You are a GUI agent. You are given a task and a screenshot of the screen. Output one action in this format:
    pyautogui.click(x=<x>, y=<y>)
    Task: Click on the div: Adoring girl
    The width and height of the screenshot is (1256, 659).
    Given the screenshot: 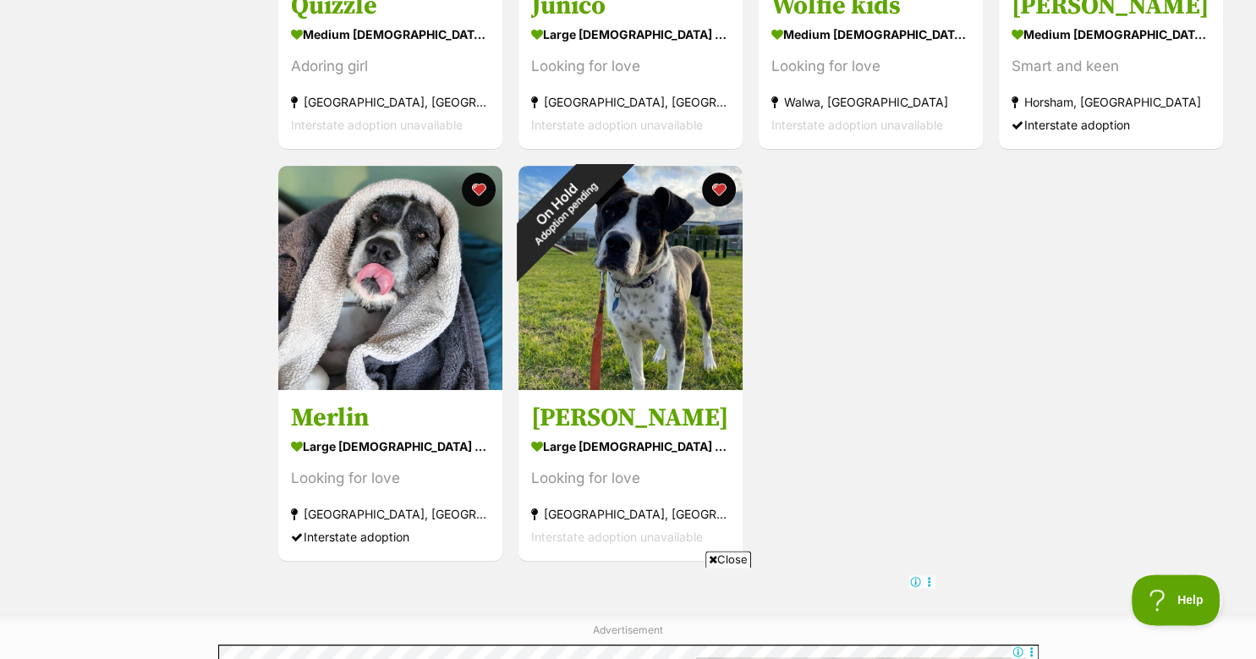 What is the action you would take?
    pyautogui.click(x=390, y=67)
    